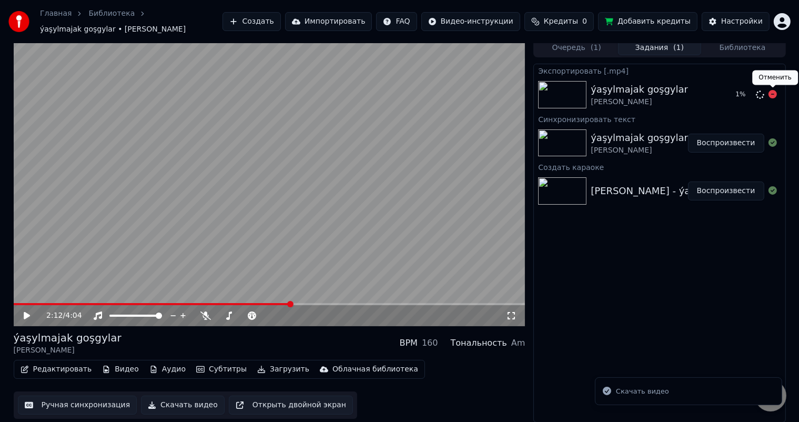 The image size is (799, 422). I want to click on button: Скачать видео, so click(182, 405).